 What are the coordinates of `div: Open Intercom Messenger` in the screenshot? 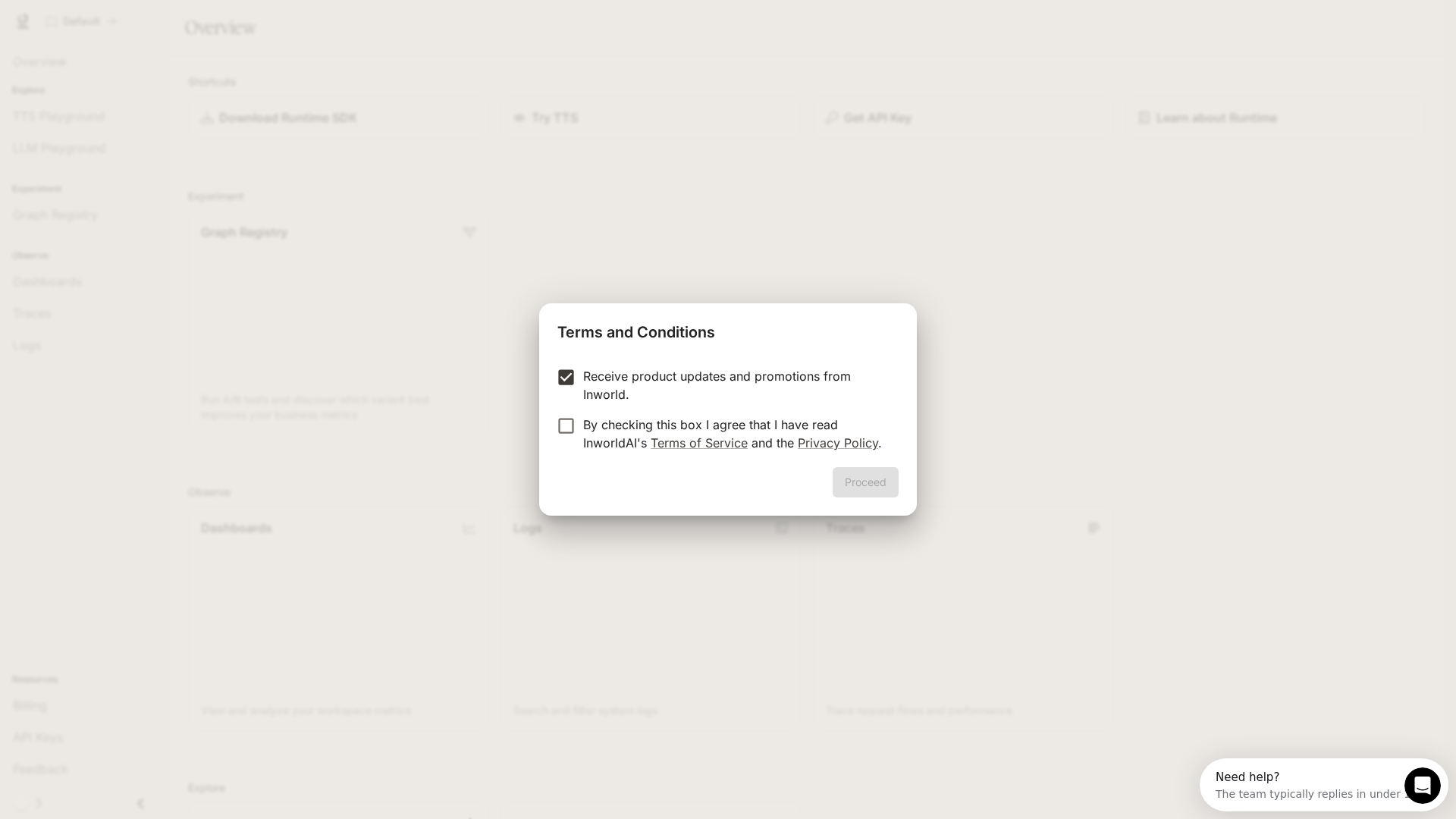 It's located at (134, 27).